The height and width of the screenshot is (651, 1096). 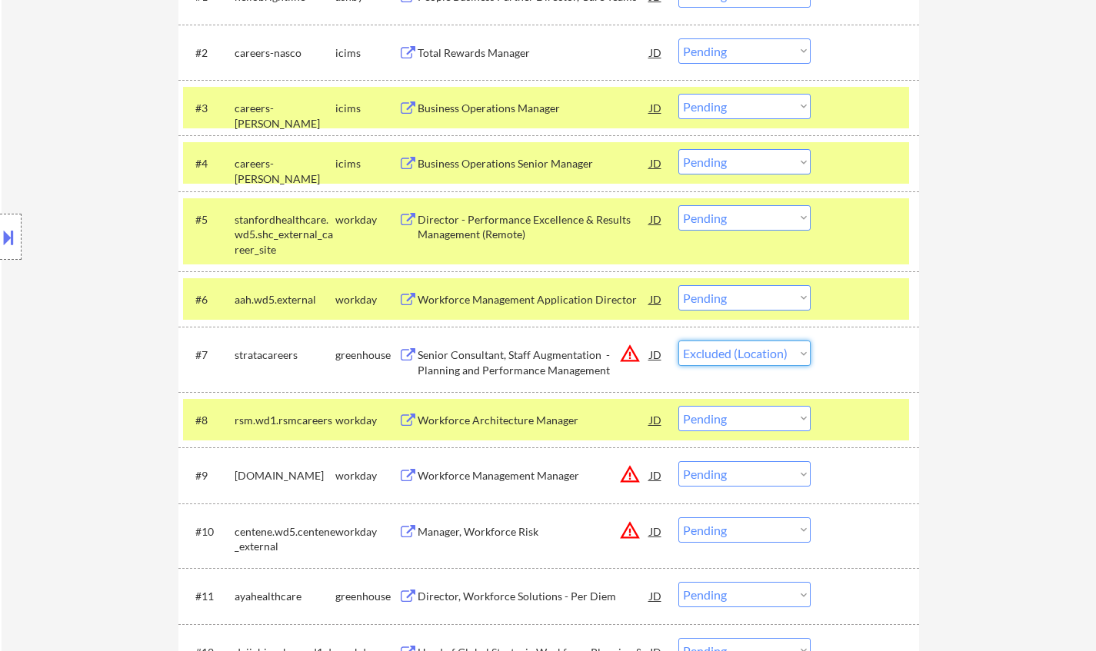 I want to click on div: #2, so click(x=208, y=53).